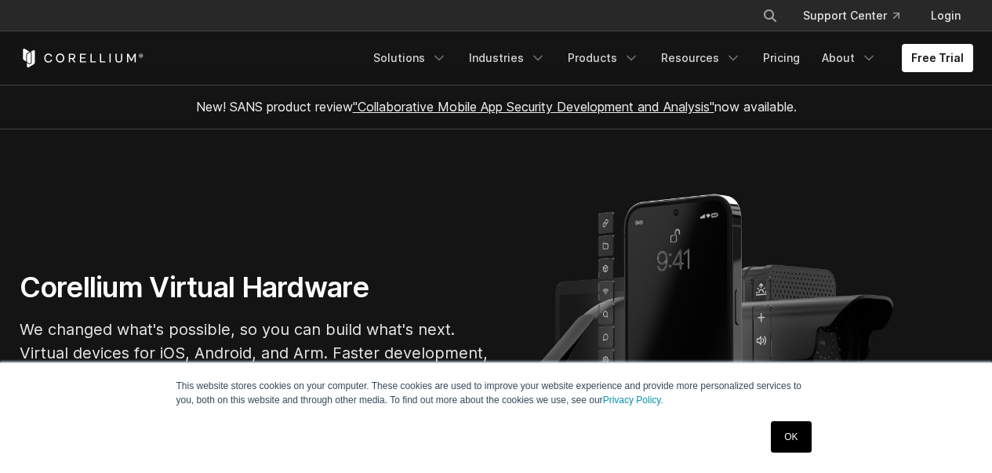 The width and height of the screenshot is (992, 473). What do you see at coordinates (937, 58) in the screenshot?
I see `a: Free Trial` at bounding box center [937, 58].